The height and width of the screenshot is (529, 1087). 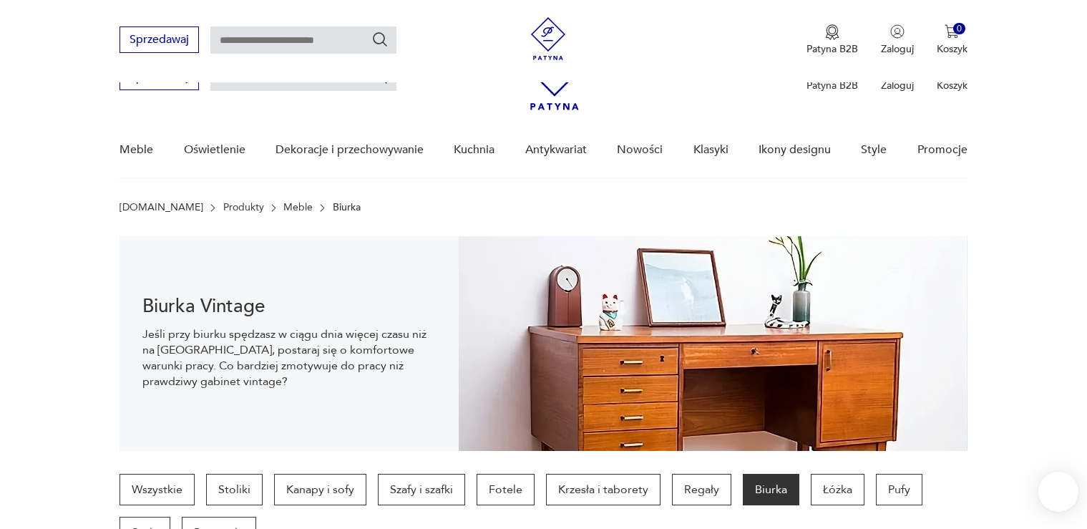 What do you see at coordinates (474, 150) in the screenshot?
I see `a: Kuchnia` at bounding box center [474, 150].